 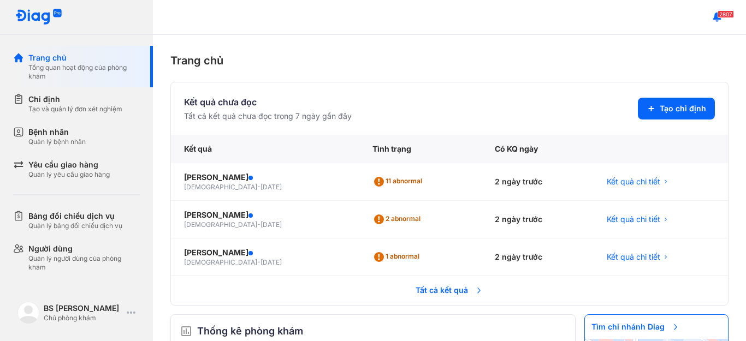 What do you see at coordinates (537, 149) in the screenshot?
I see `div: Có KQ ngày` at bounding box center [537, 149].